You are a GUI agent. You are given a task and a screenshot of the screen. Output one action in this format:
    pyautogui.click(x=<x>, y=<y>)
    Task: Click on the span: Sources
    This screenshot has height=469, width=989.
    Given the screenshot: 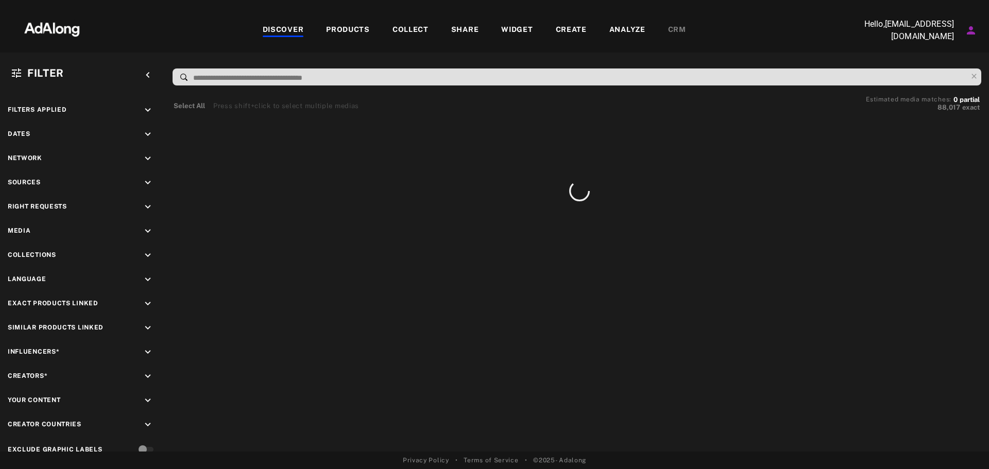 What is the action you would take?
    pyautogui.click(x=24, y=182)
    